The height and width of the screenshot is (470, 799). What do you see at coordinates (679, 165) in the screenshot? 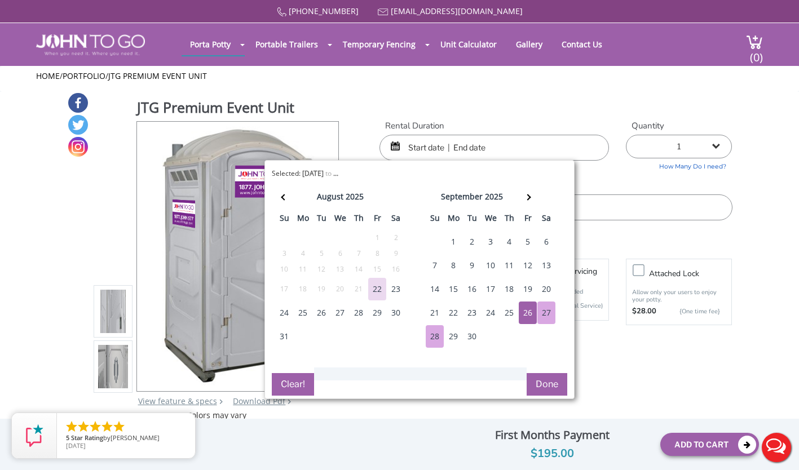
I see `a: How Many Do I need?` at bounding box center [679, 165].